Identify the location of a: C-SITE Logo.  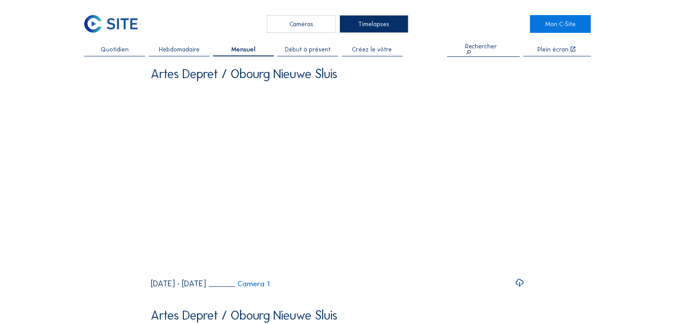
(114, 24).